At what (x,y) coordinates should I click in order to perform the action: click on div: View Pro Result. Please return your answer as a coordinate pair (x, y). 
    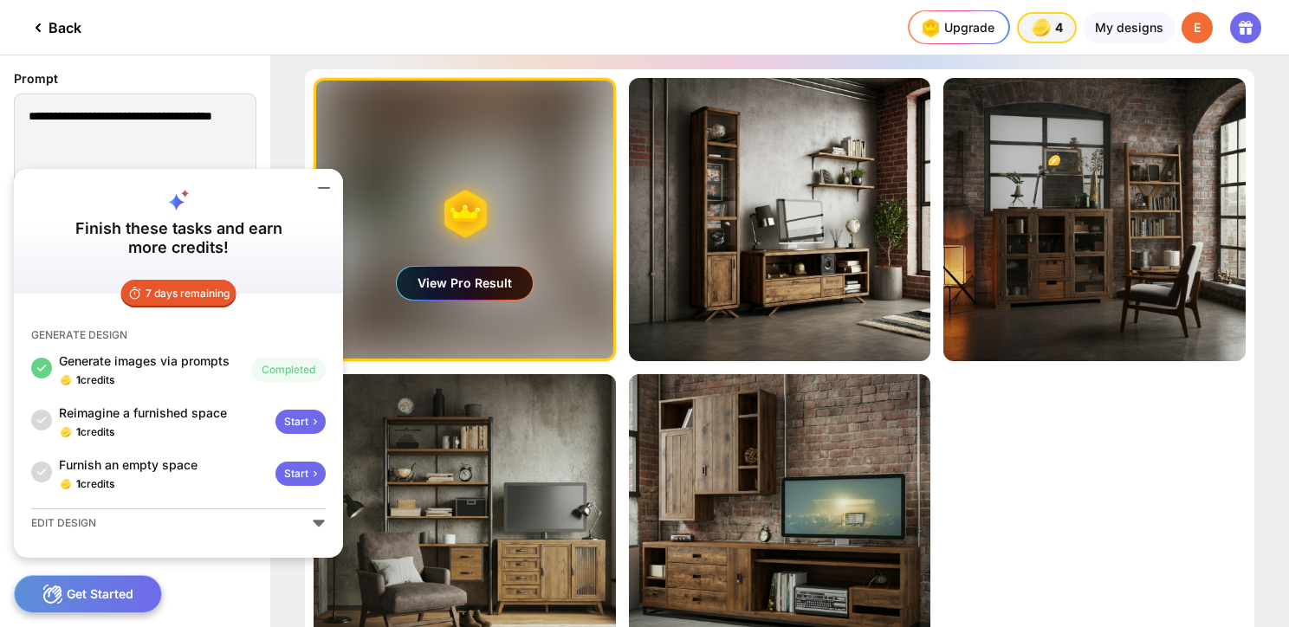
    Looking at the image, I should click on (464, 283).